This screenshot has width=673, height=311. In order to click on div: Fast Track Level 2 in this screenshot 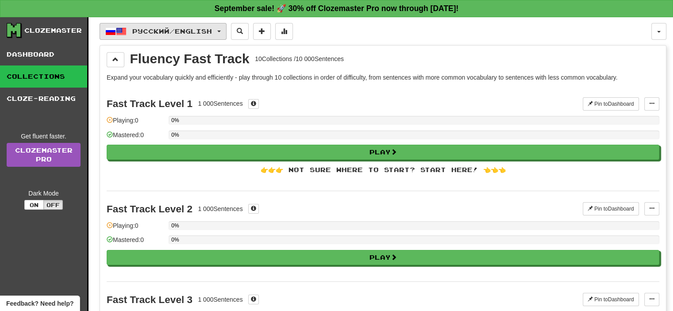, I will do `click(150, 209)`.